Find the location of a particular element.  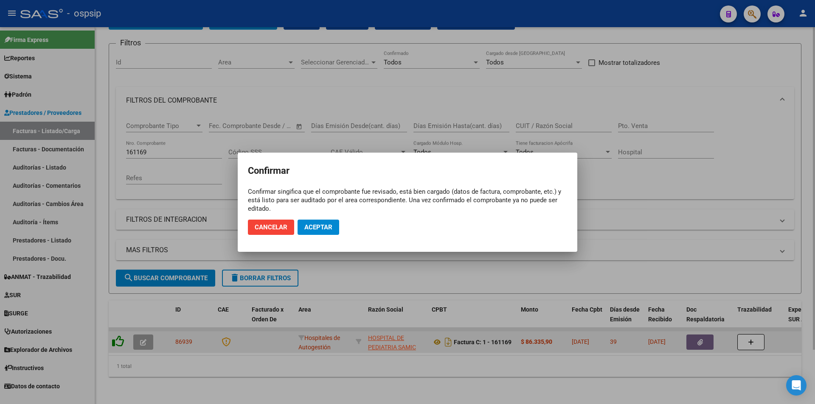

div: Confirmar singifica que el comprobante fue revisado, está bien cargado (datos de factura, comprob... is located at coordinates (407, 200).